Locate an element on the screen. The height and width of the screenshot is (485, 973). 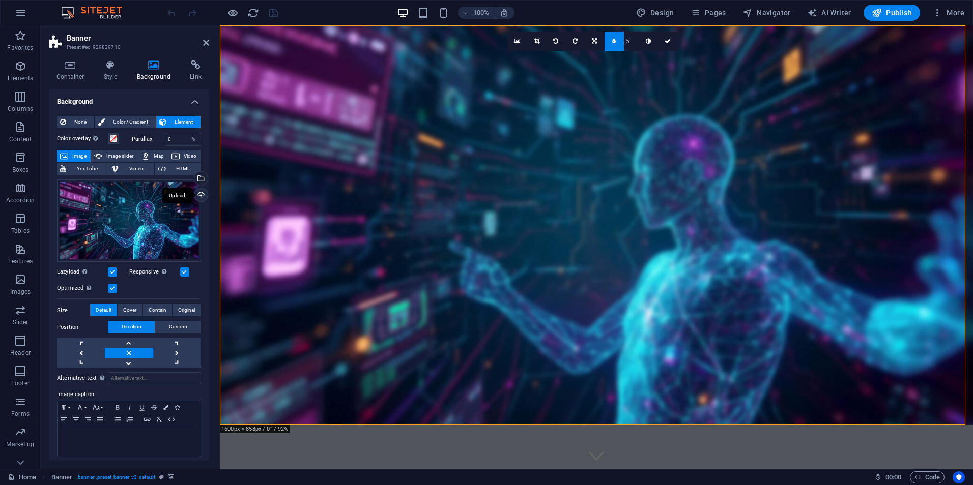
button: Code is located at coordinates (927, 478).